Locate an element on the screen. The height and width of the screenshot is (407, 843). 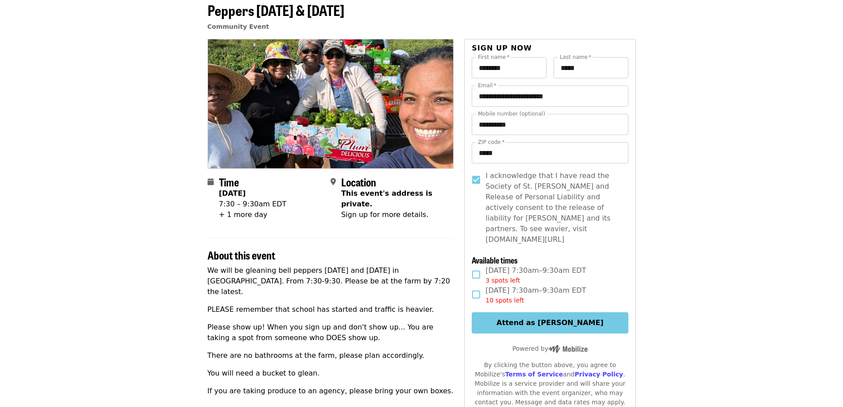
span: Sign up now is located at coordinates (502, 48).